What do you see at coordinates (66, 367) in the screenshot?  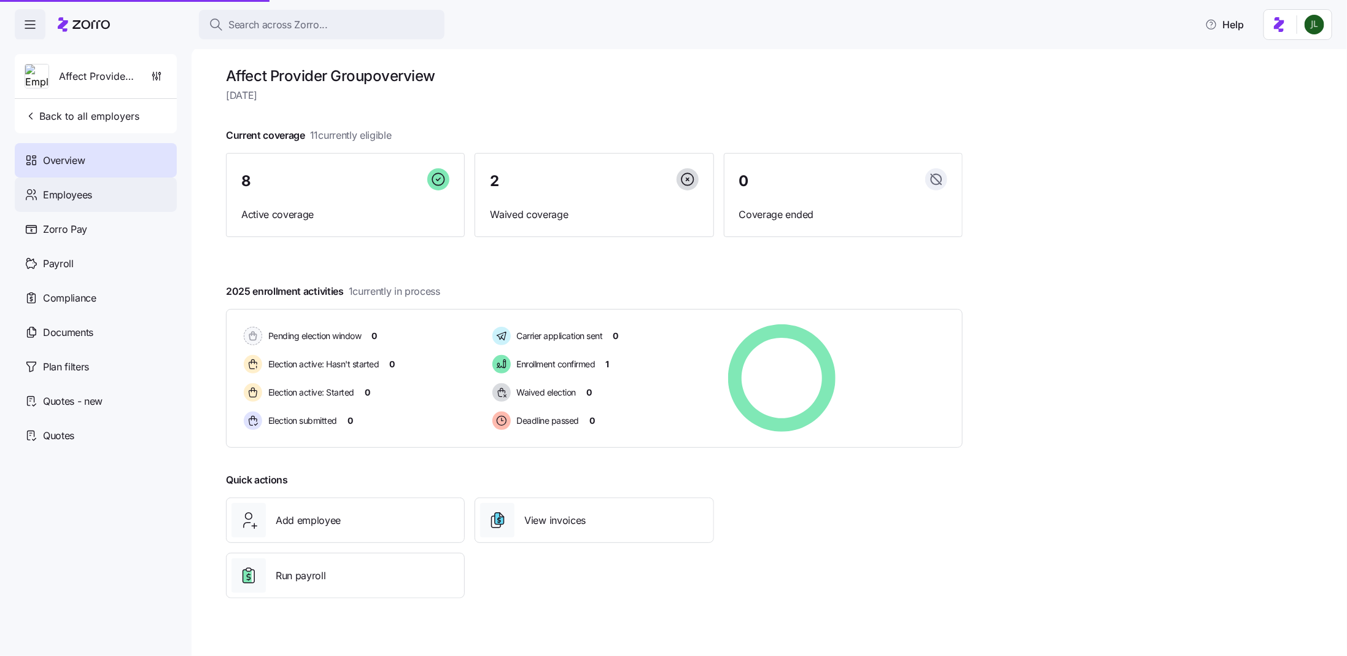 I see `span: Plan filters` at bounding box center [66, 367].